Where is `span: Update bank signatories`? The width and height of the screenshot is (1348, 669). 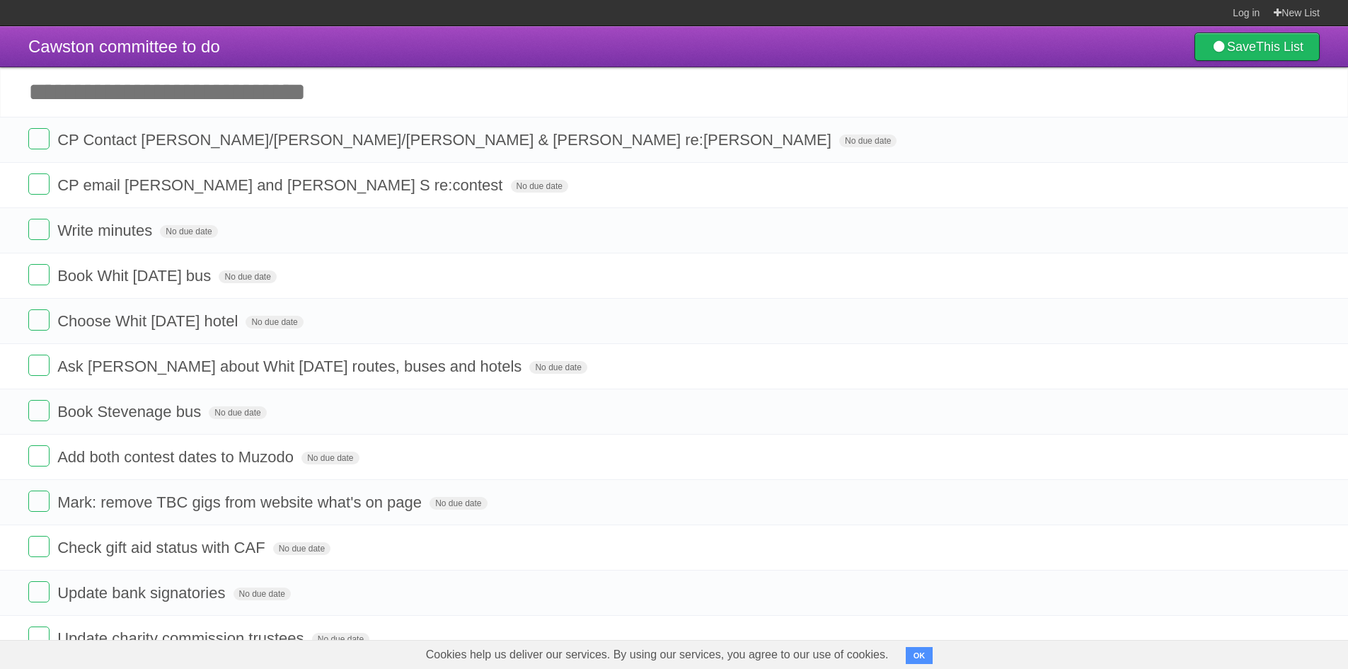
span: Update bank signatories is located at coordinates (143, 592).